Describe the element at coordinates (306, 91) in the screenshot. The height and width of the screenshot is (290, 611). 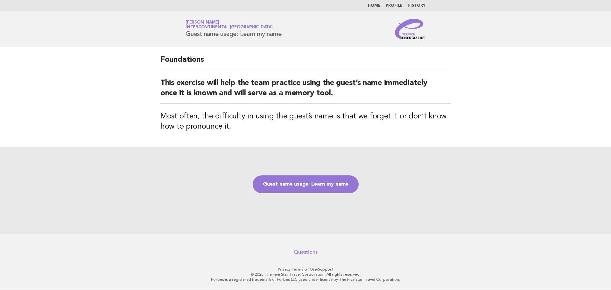
I see `h2: This exercise will help the team practice using the guest’s name immediately once it is known and...` at that location.